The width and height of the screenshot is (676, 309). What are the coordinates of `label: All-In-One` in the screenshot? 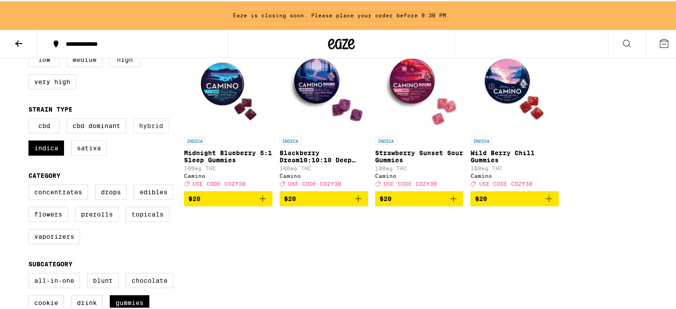 It's located at (54, 279).